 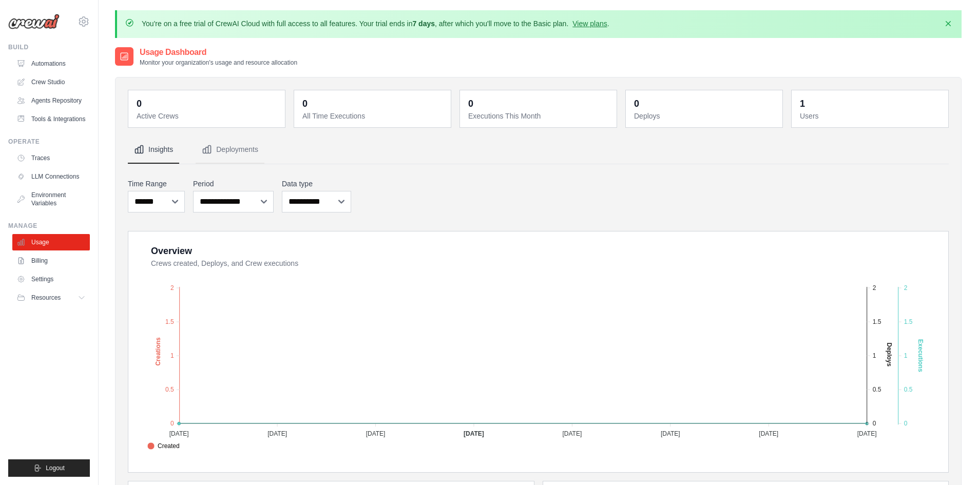 What do you see at coordinates (51, 298) in the screenshot?
I see `button: Resources` at bounding box center [51, 298].